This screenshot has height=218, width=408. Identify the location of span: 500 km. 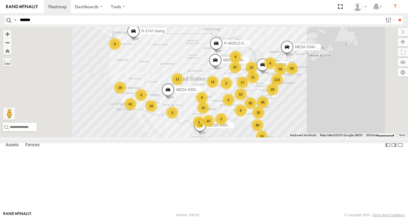
(372, 135).